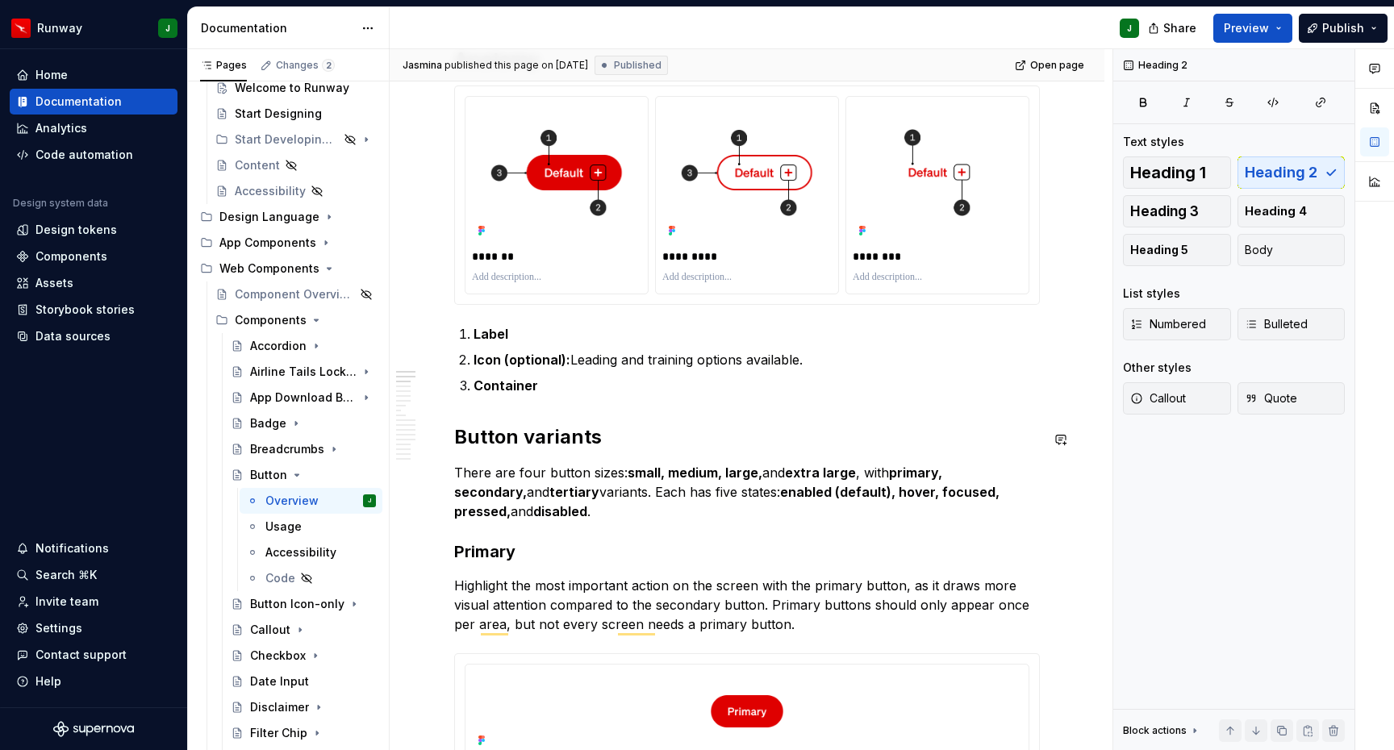  I want to click on div: Button Icon-only, so click(297, 604).